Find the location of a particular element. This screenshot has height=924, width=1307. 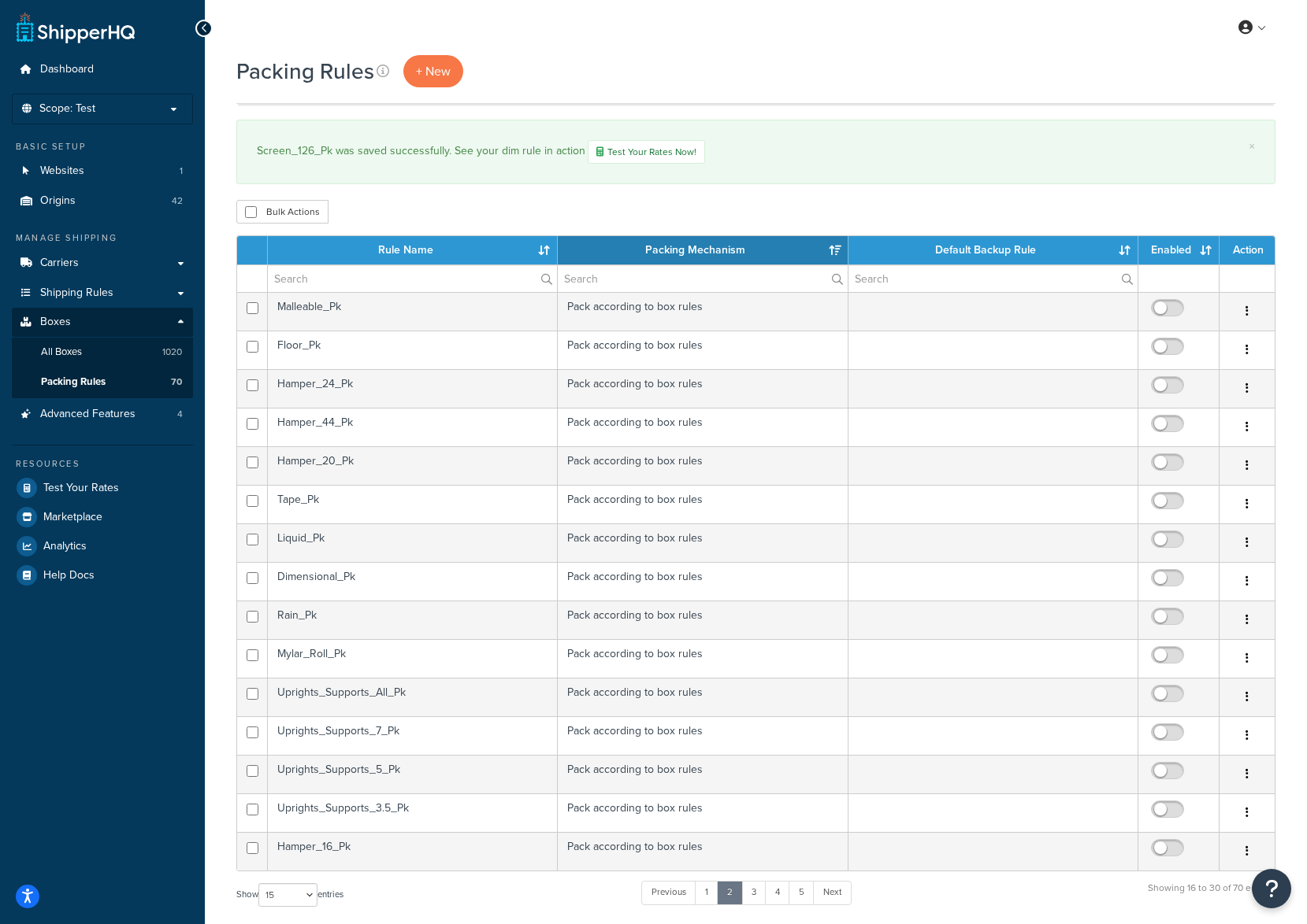

a: Advanced Features 4 is located at coordinates (102, 414).